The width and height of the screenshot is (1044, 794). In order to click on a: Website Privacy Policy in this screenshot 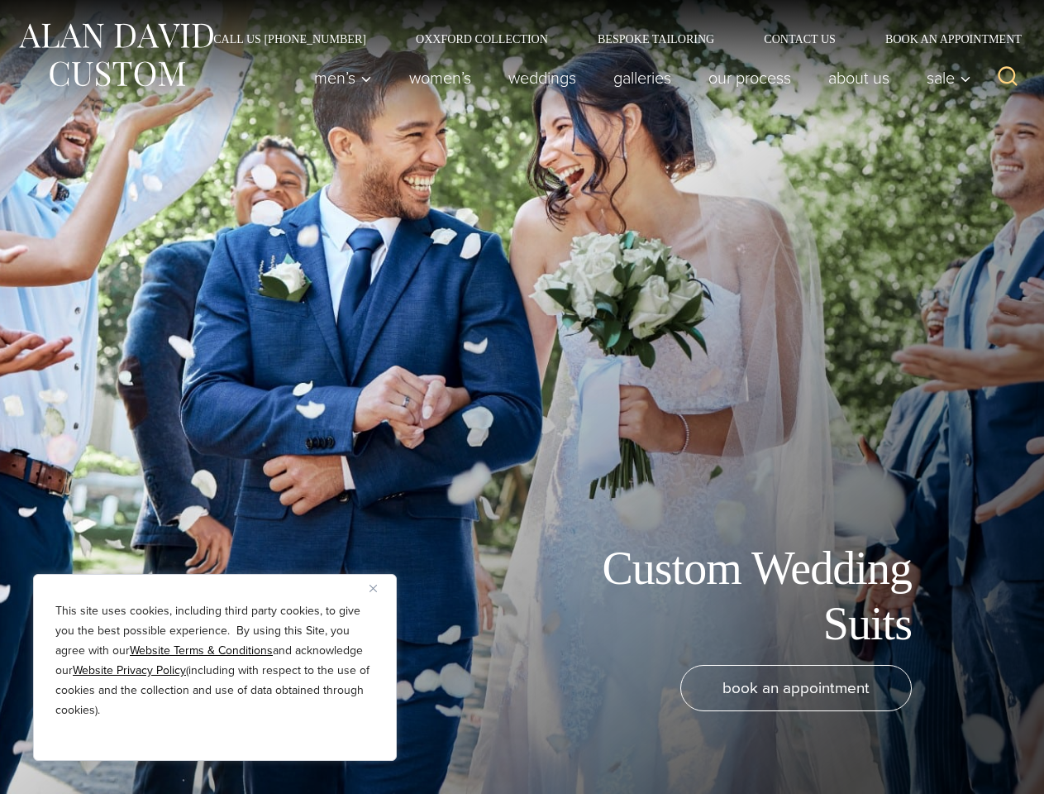, I will do `click(129, 670)`.